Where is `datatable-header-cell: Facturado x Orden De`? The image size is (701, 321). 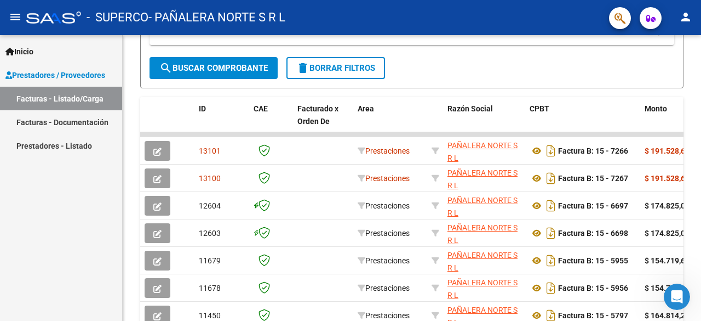
datatable-header-cell: Facturado x Orden De is located at coordinates (323, 121).